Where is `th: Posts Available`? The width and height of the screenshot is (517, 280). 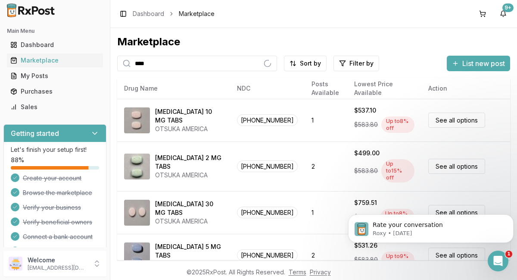 th: Posts Available is located at coordinates (326, 88).